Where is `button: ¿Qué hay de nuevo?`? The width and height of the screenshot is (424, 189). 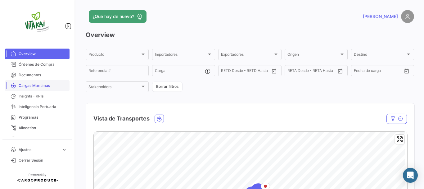 button: ¿Qué hay de nuevo? is located at coordinates (118, 16).